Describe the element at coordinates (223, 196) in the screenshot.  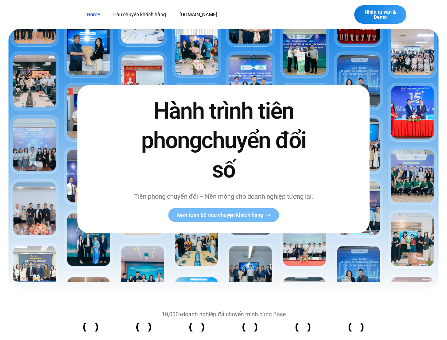
I see `p: Tiên phong chuyển đổi – Nền móng cho doanh nghiệp tương lai.` at that location.